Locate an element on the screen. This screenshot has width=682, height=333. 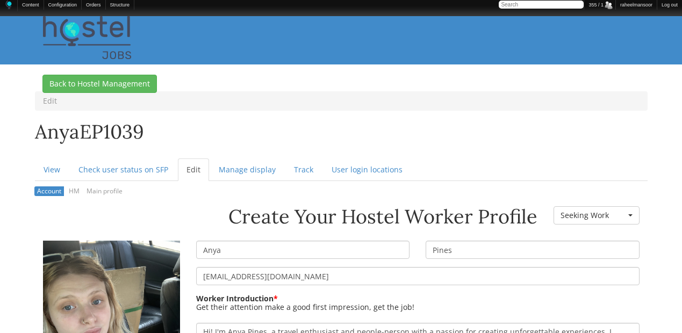
a: User login locations is located at coordinates (367, 170).